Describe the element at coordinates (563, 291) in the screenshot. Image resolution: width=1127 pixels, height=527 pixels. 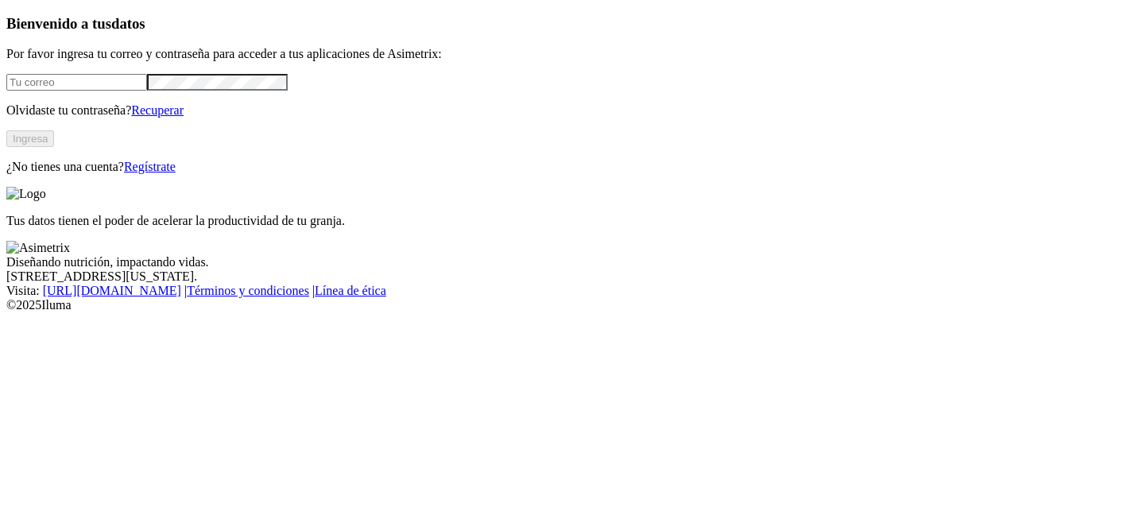
I see `div: Visita : | |` at that location.